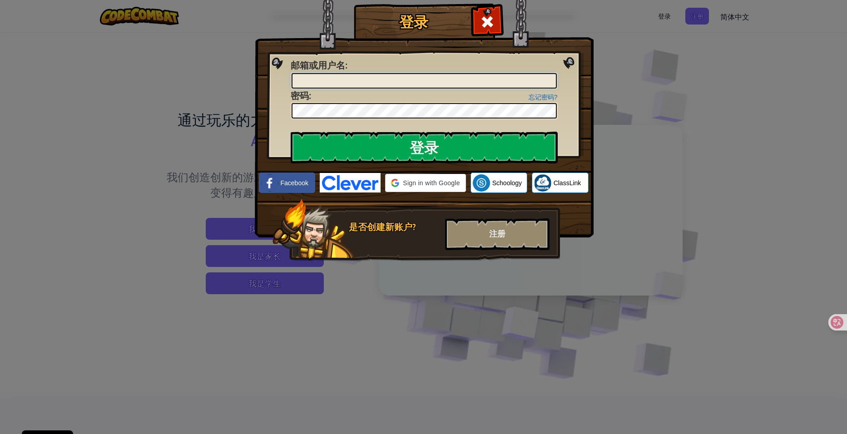 This screenshot has height=434, width=847. I want to click on div: 注册, so click(498, 234).